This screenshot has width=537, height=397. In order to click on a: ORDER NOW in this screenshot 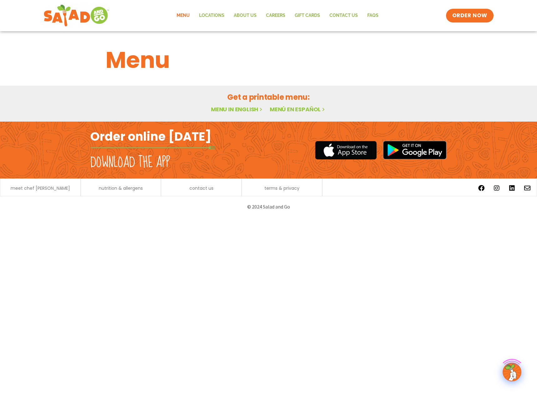, I will do `click(470, 16)`.